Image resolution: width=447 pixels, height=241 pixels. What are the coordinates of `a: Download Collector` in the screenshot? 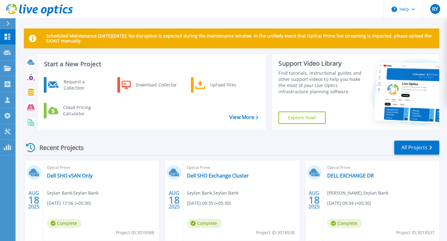 It's located at (149, 85).